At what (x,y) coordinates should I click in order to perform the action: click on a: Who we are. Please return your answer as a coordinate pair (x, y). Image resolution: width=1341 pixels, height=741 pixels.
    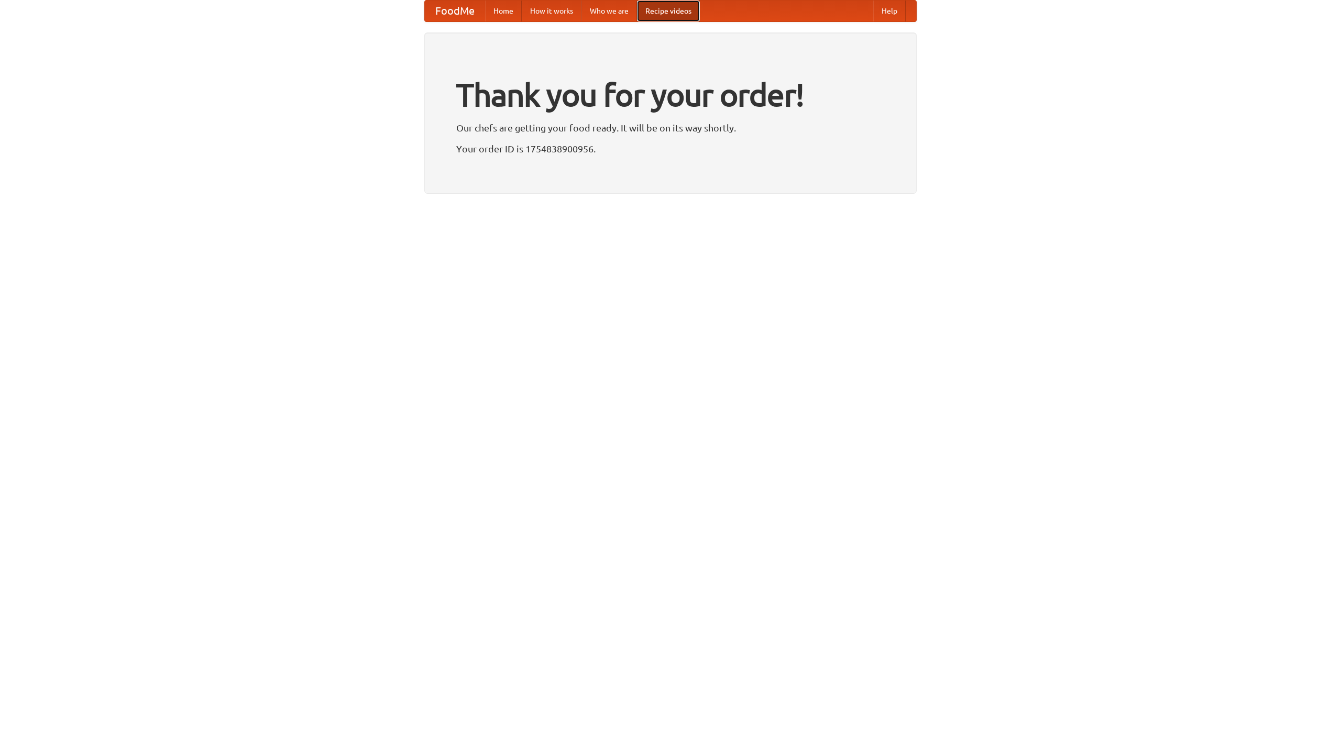
    Looking at the image, I should click on (609, 11).